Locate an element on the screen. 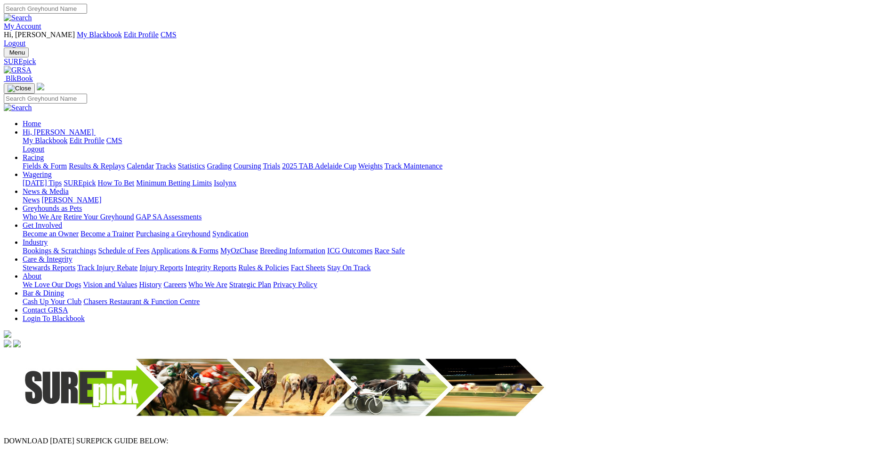  img: GRSA is located at coordinates (17, 70).